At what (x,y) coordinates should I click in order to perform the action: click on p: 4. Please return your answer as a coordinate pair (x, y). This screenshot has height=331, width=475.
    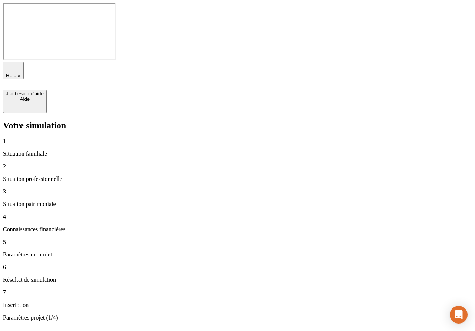
    Looking at the image, I should click on (237, 217).